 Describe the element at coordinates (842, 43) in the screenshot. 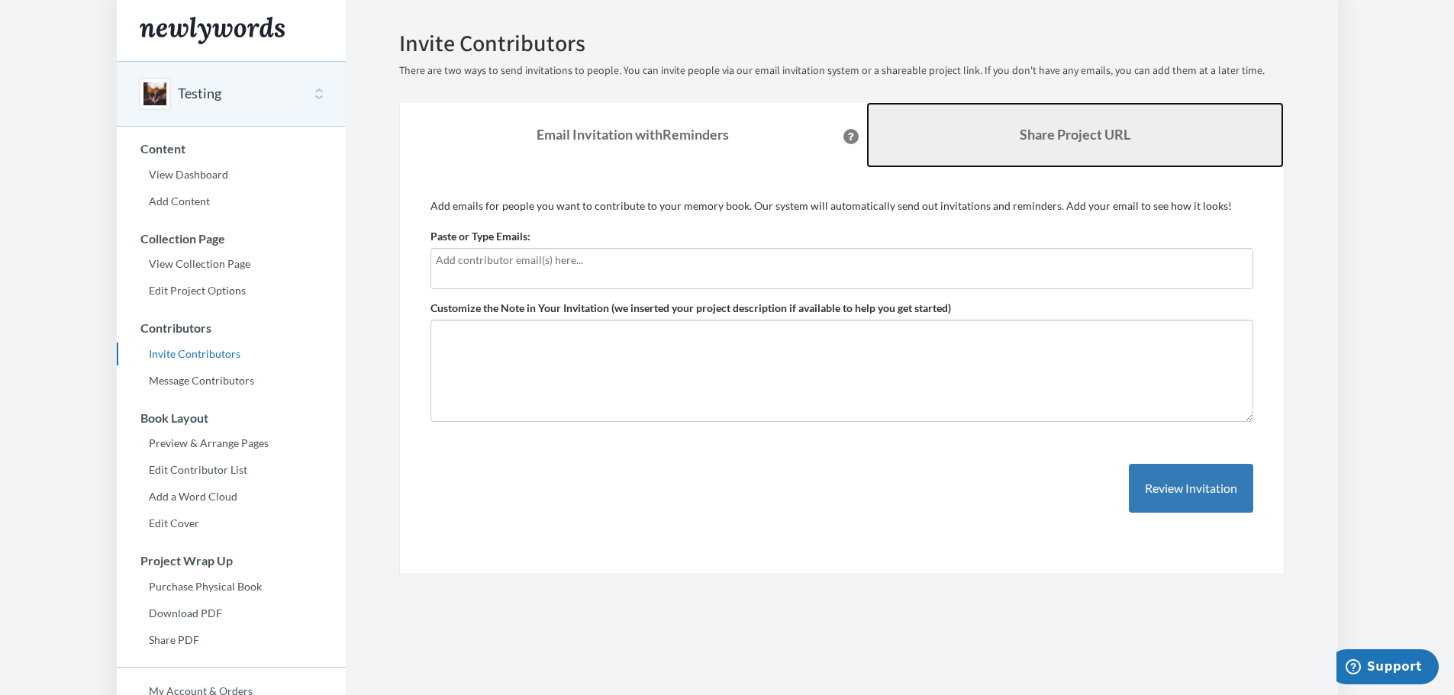

I see `h2: Invite Contributors` at that location.